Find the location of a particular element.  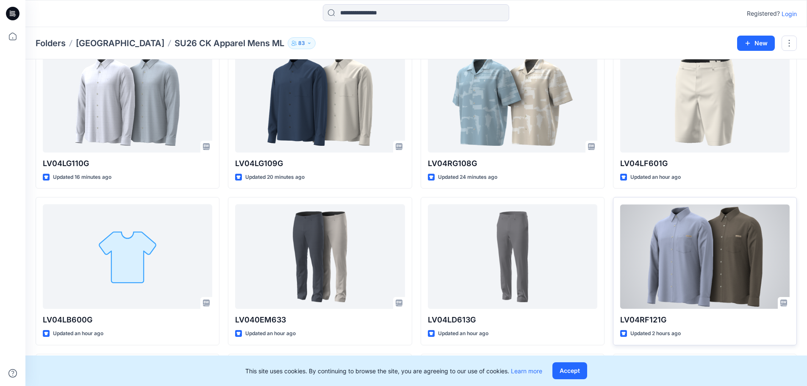

button: 83 is located at coordinates (302, 43).